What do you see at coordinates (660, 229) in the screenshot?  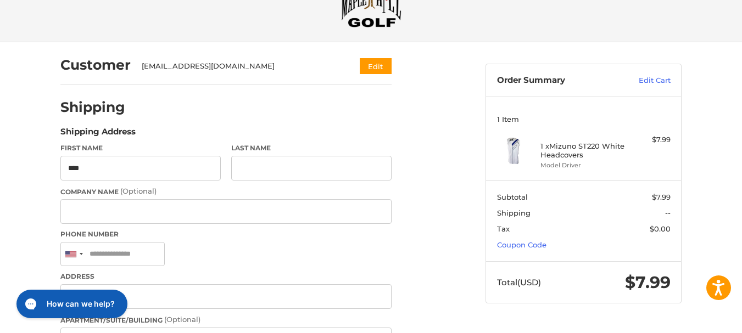 I see `span: $0.00` at bounding box center [660, 229].